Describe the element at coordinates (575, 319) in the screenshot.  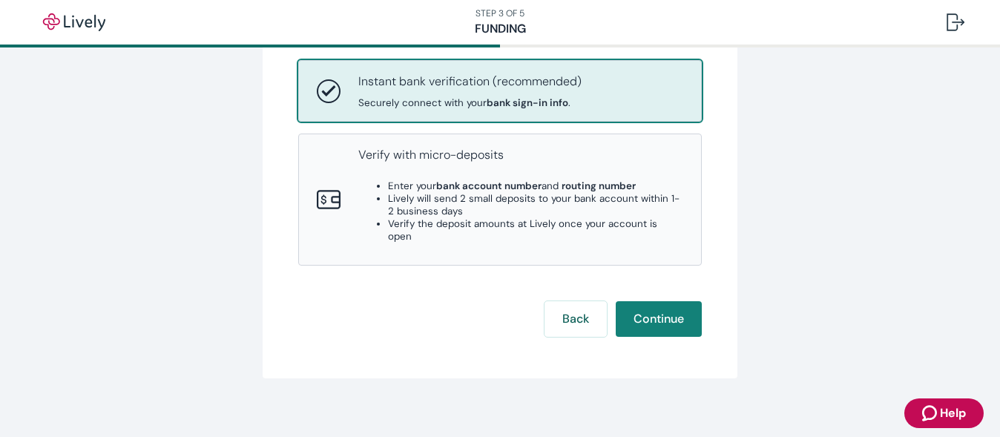
I see `button: Back` at that location.